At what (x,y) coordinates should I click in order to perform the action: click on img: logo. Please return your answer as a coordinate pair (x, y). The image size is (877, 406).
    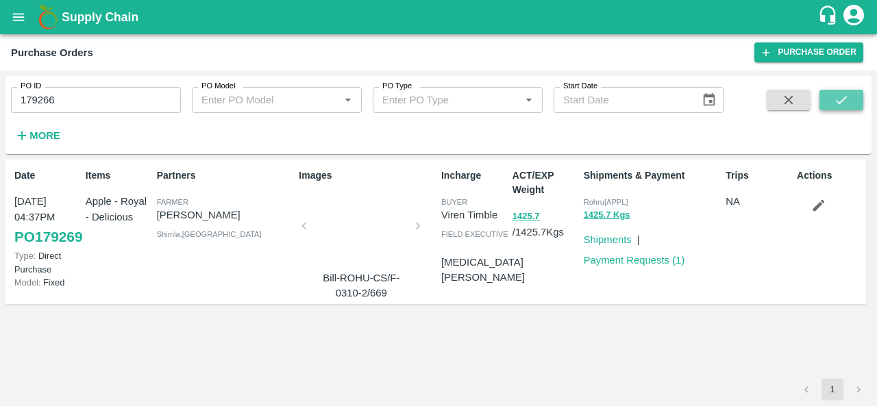
    Looking at the image, I should click on (48, 17).